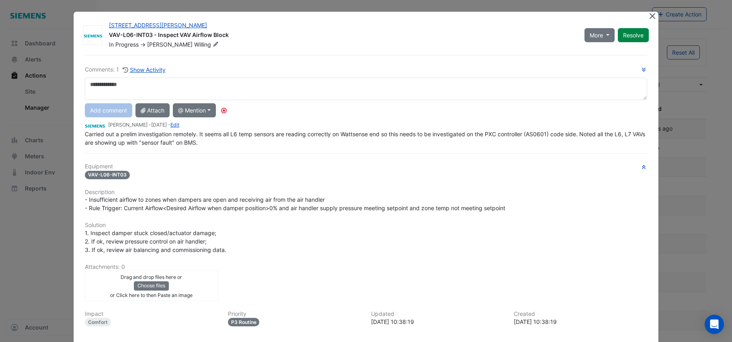 The height and width of the screenshot is (342, 732). Describe the element at coordinates (159, 125) in the screenshot. I see `span: 2025-08-07 10:38:19` at that location.